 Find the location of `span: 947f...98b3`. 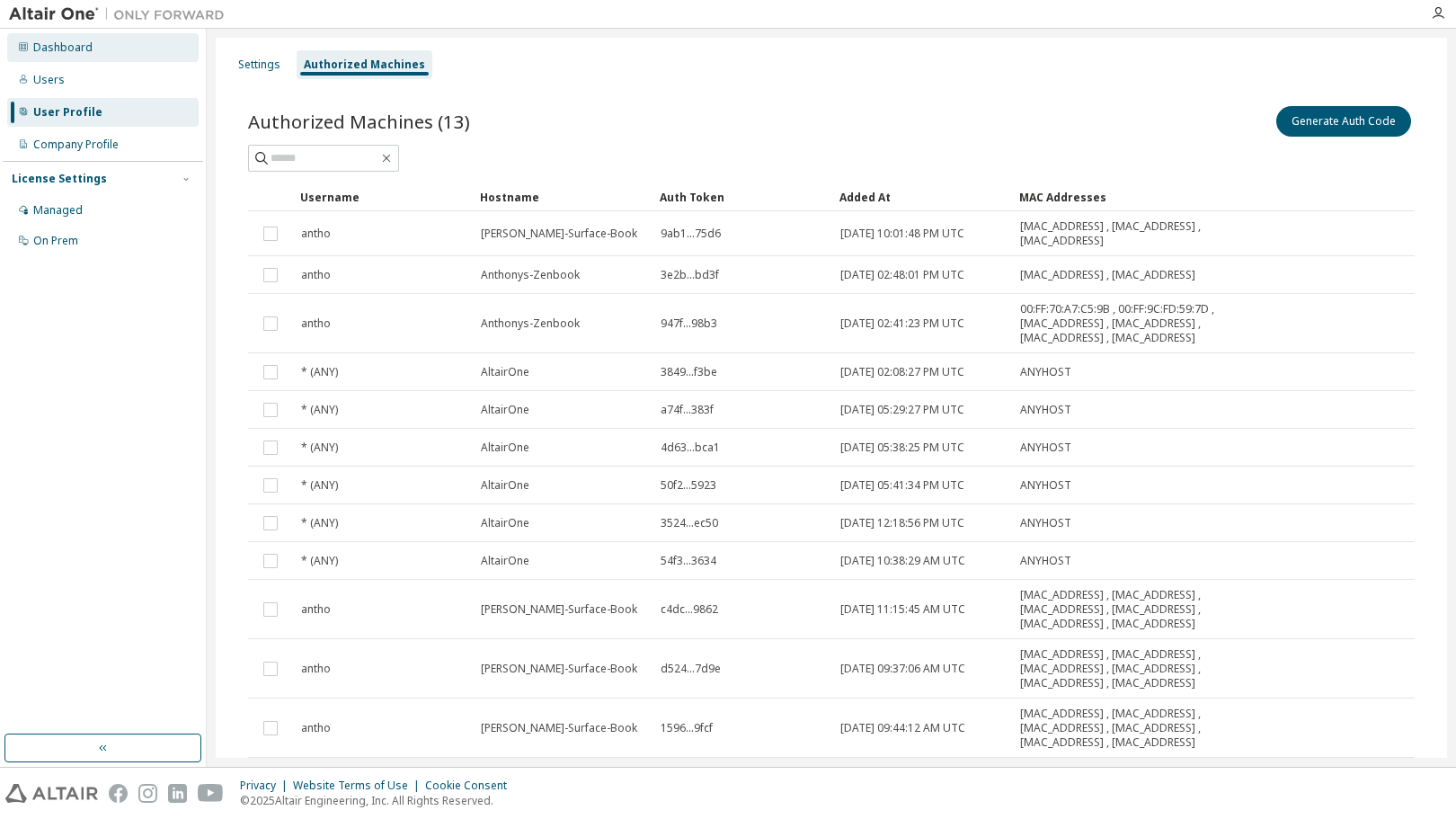

span: 947f...98b3 is located at coordinates (688, 324).